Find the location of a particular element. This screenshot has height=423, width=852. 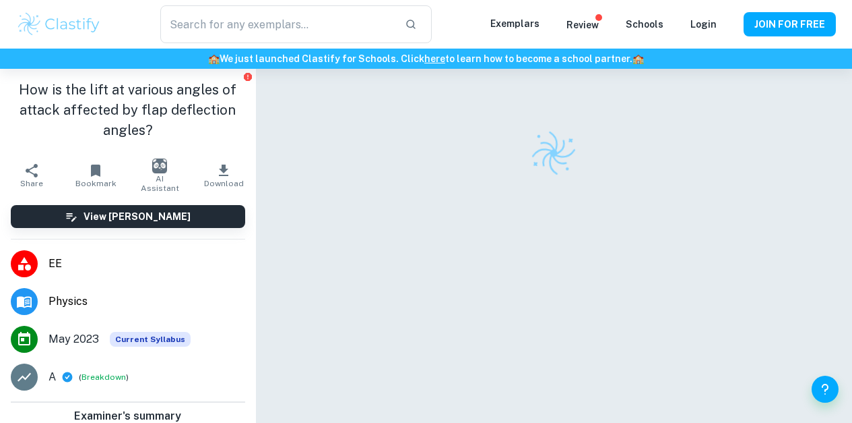

img: AI Assistant is located at coordinates (160, 166).